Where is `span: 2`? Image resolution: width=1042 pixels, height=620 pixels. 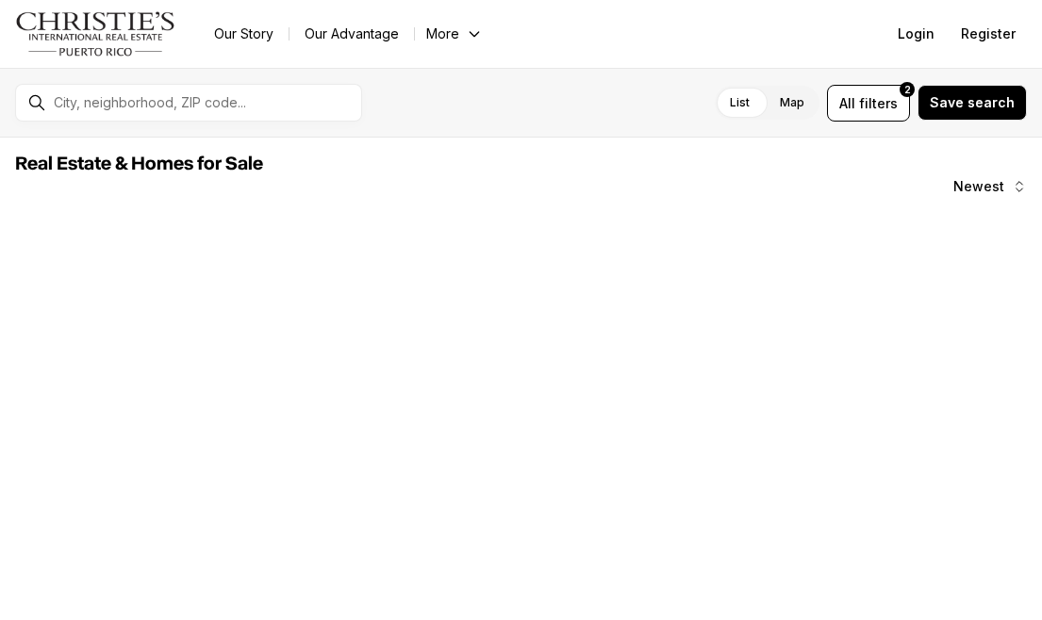
span: 2 is located at coordinates (907, 90).